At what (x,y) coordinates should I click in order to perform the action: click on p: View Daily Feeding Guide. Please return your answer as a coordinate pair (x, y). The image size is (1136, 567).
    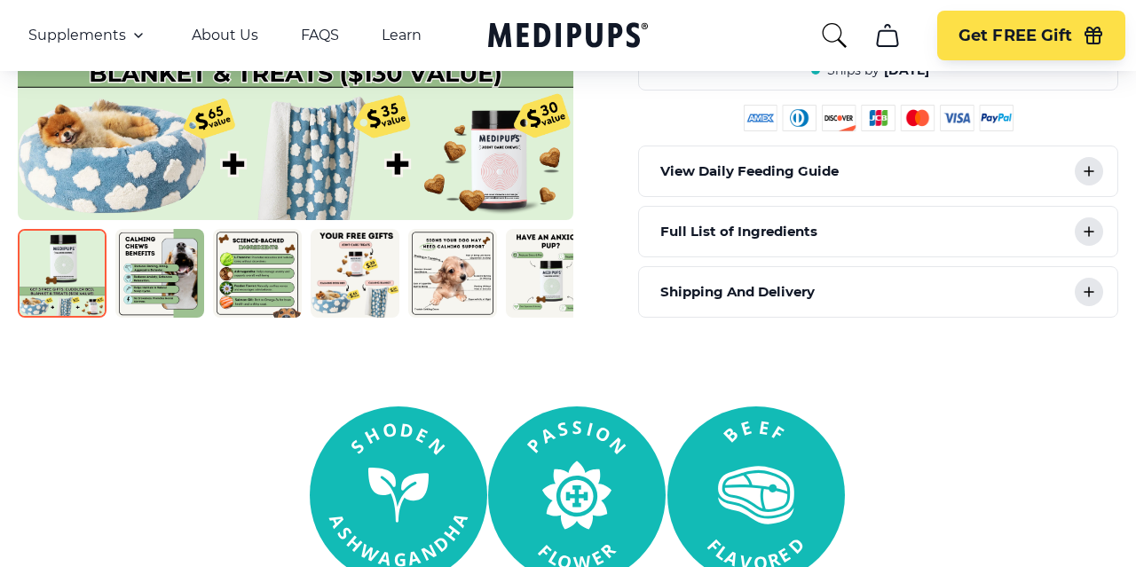
    Looking at the image, I should click on (749, 171).